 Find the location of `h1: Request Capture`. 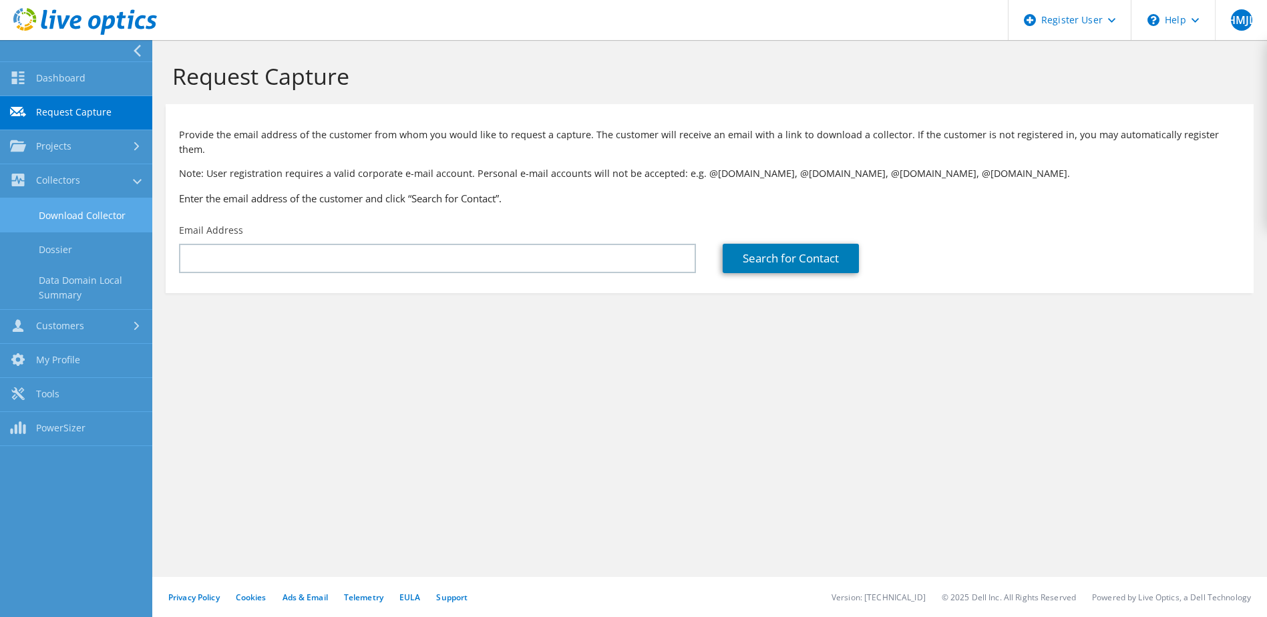

h1: Request Capture is located at coordinates (706, 76).